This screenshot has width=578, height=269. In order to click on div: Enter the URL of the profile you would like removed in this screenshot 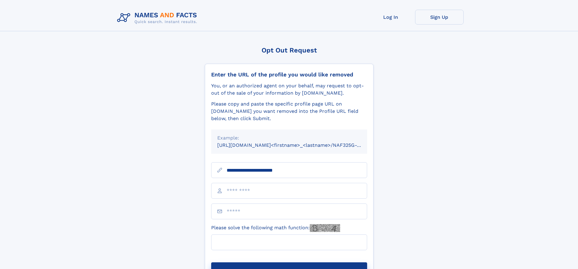, I will do `click(289, 75)`.